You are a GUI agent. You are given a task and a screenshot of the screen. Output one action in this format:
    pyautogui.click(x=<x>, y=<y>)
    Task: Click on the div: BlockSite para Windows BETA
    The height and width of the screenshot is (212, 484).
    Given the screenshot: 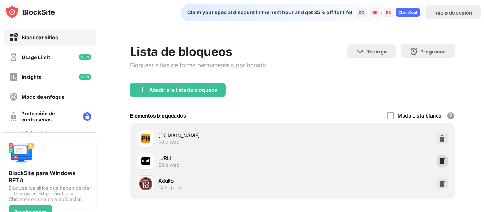 What is the action you would take?
    pyautogui.click(x=50, y=177)
    